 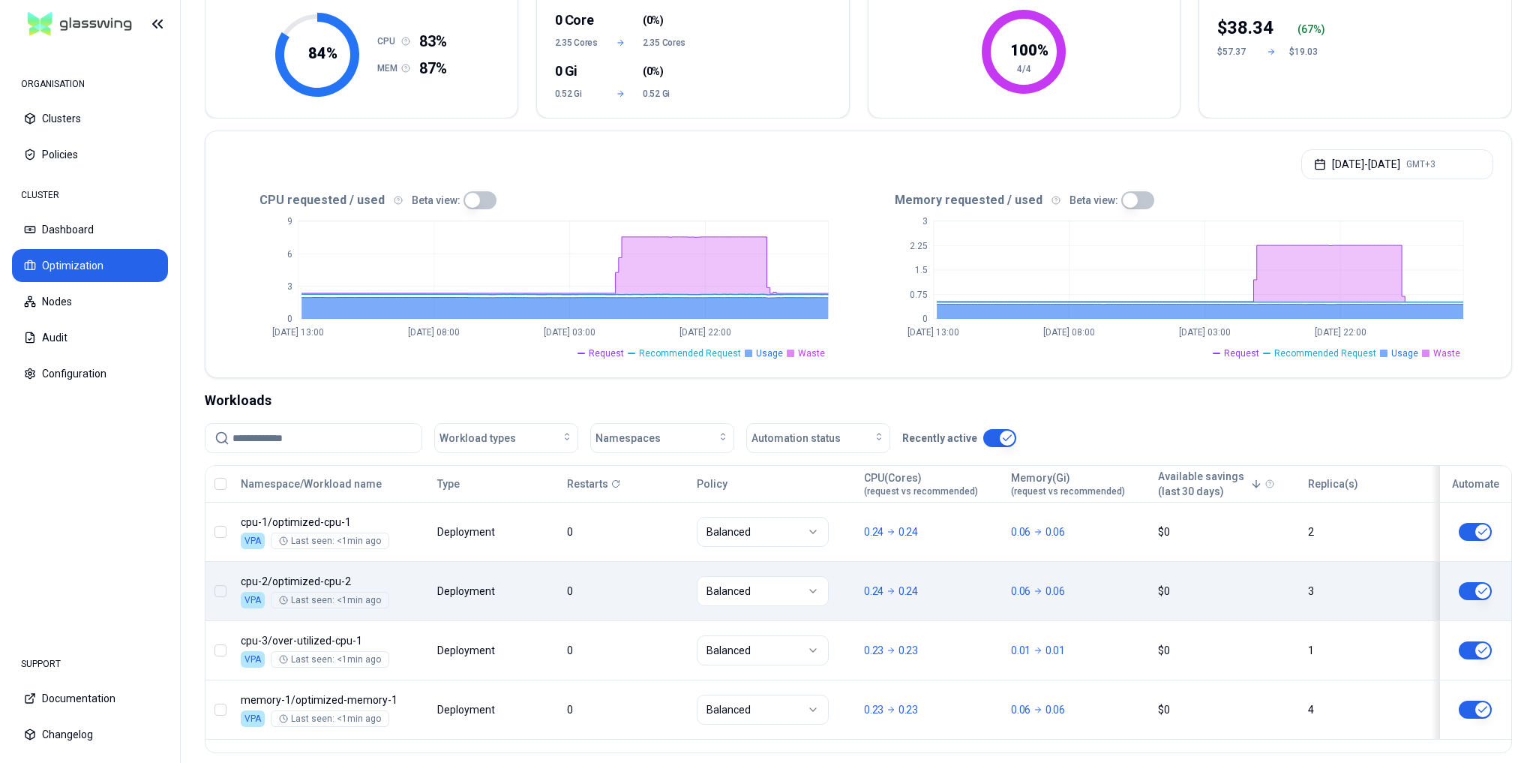 I want to click on div: Automate, so click(x=1475, y=484).